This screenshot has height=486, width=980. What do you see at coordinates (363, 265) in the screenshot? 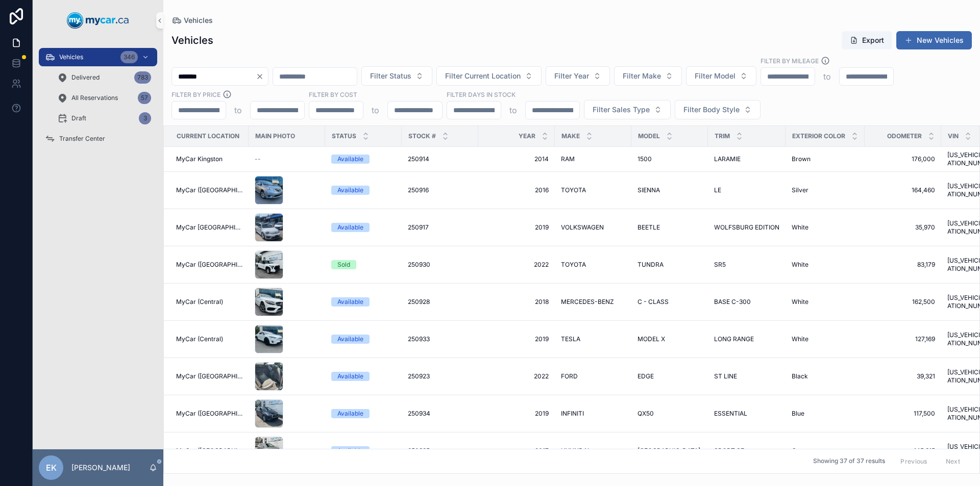
I see `a: Sold` at bounding box center [363, 265].